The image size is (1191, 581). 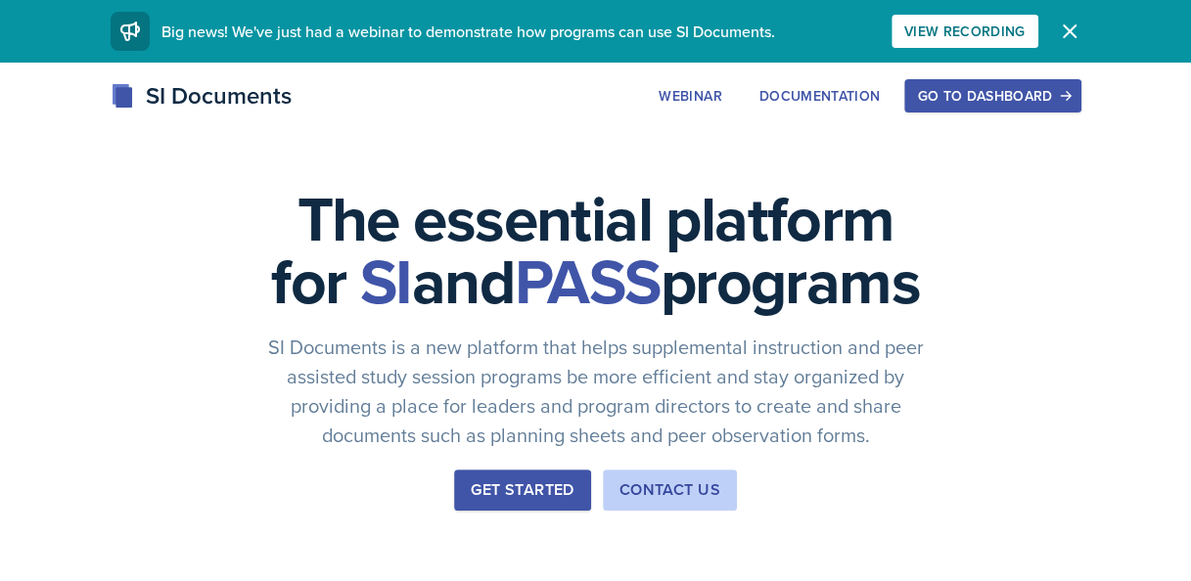 I want to click on span: Big news! We've just had a webinar to demonstrate how programs can use SI Documents., so click(x=468, y=31).